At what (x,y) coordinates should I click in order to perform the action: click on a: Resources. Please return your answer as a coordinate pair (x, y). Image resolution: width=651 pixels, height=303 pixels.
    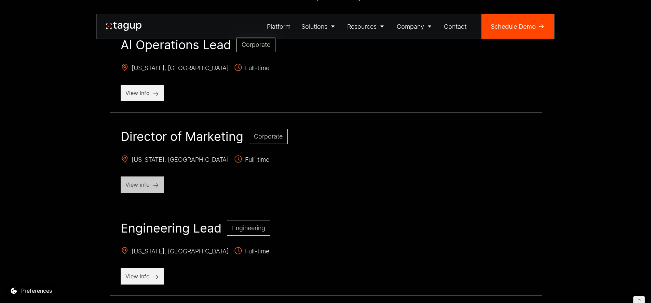
    Looking at the image, I should click on (367, 26).